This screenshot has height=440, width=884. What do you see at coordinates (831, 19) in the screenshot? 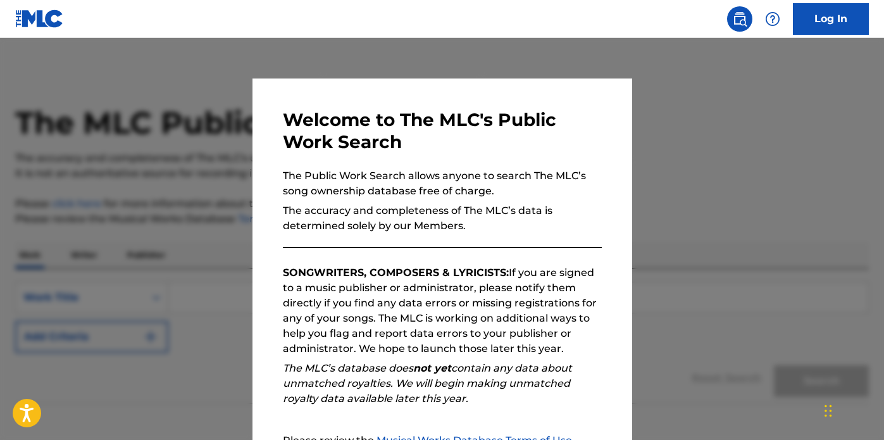
I see `a: Log In` at bounding box center [831, 19].